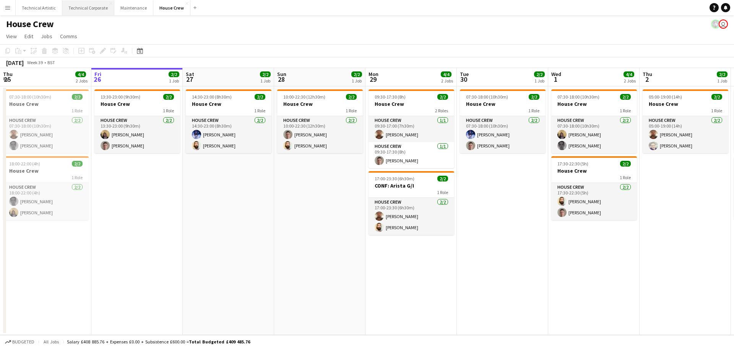 This screenshot has height=348, width=734. What do you see at coordinates (647, 79) in the screenshot?
I see `span: 2` at bounding box center [647, 79].